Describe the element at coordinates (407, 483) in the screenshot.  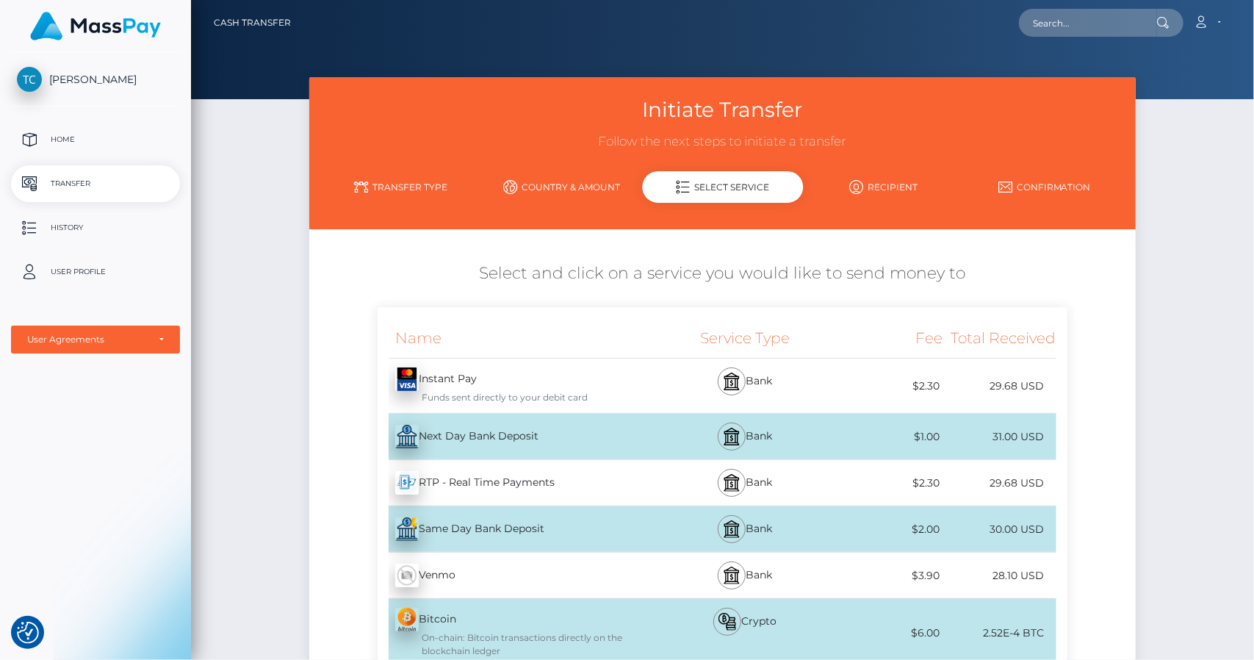
I see `img: wcGC+PCrrIMMAAAAABJRU5ErkJggg==` at that location.